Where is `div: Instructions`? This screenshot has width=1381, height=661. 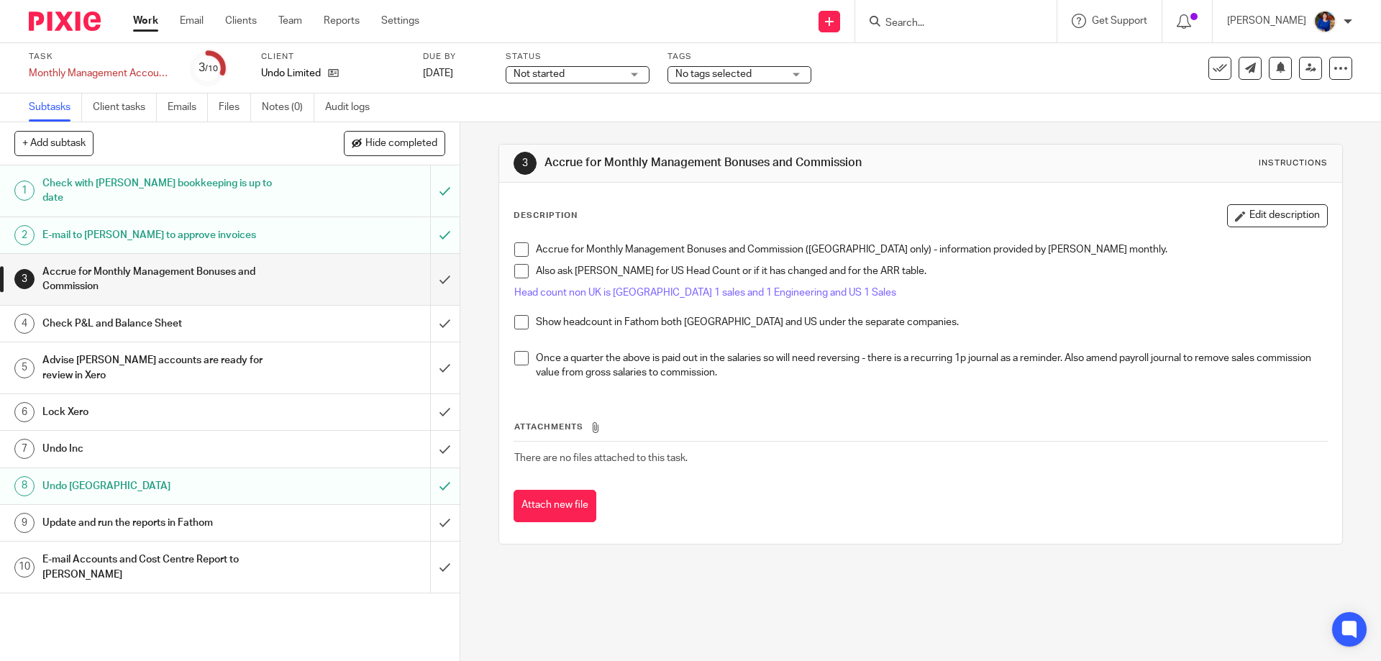
div: Instructions is located at coordinates (1294, 163).